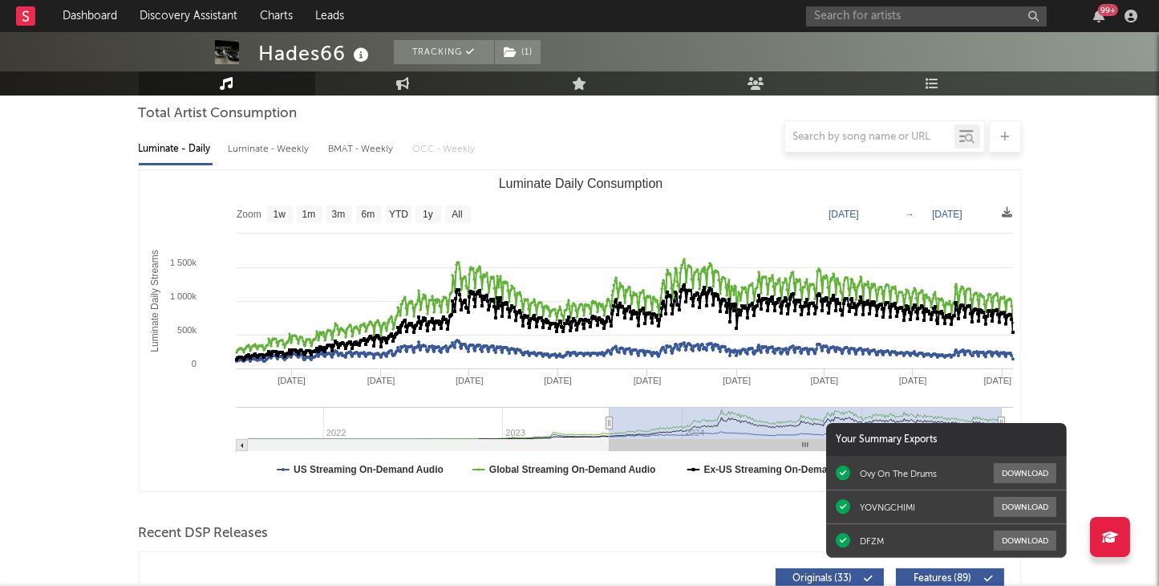  I want to click on div: Ovy On The Drums, so click(899, 473).